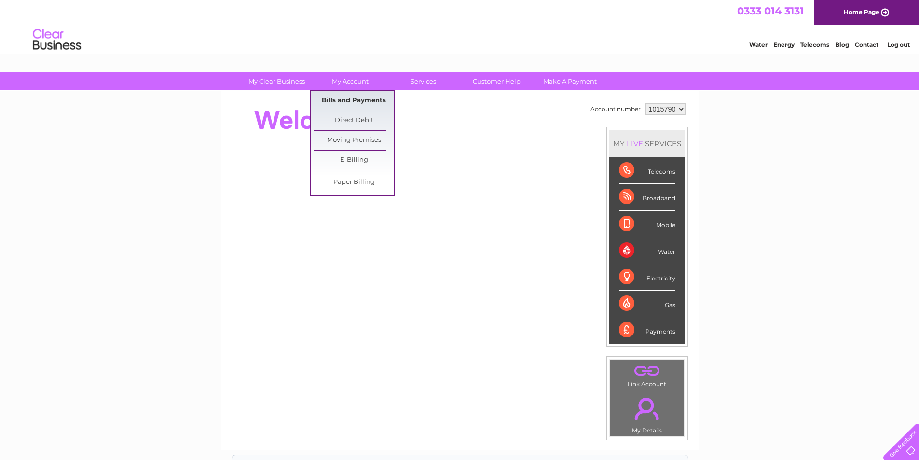  What do you see at coordinates (569, 81) in the screenshot?
I see `a: Make A Payment` at bounding box center [569, 81].